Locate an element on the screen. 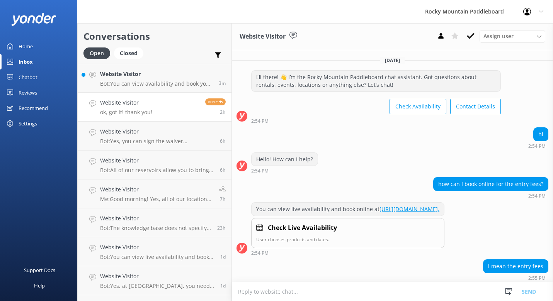 The image size is (553, 301). p: Bot: The knowledge base does not specify an age requirement for renting a paddleboard. However, y... is located at coordinates (156, 228).